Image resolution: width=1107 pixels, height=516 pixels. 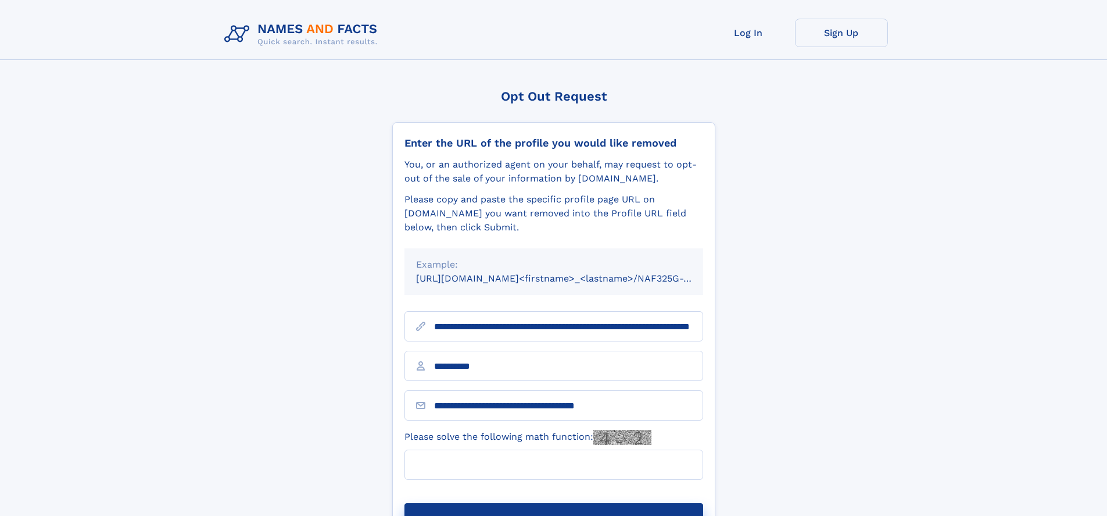 I want to click on div: Enter the URL of the profile you would like removed, so click(x=554, y=143).